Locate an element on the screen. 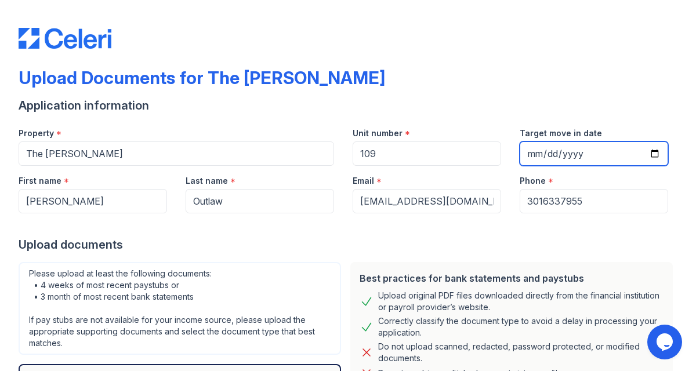 This screenshot has width=696, height=371. div: Upload original PDF files downloaded directly from the financial institution or payroll provider’... is located at coordinates (521, 302).